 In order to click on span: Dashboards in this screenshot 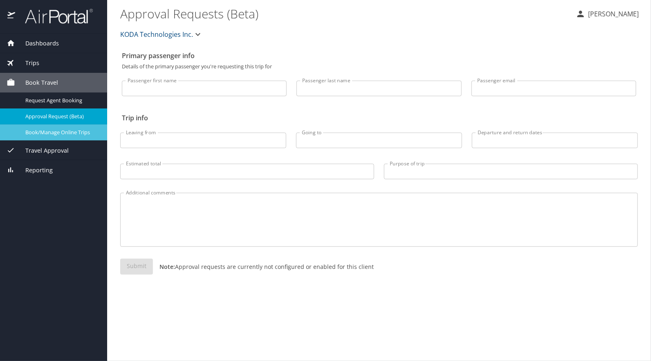, I will do `click(37, 43)`.